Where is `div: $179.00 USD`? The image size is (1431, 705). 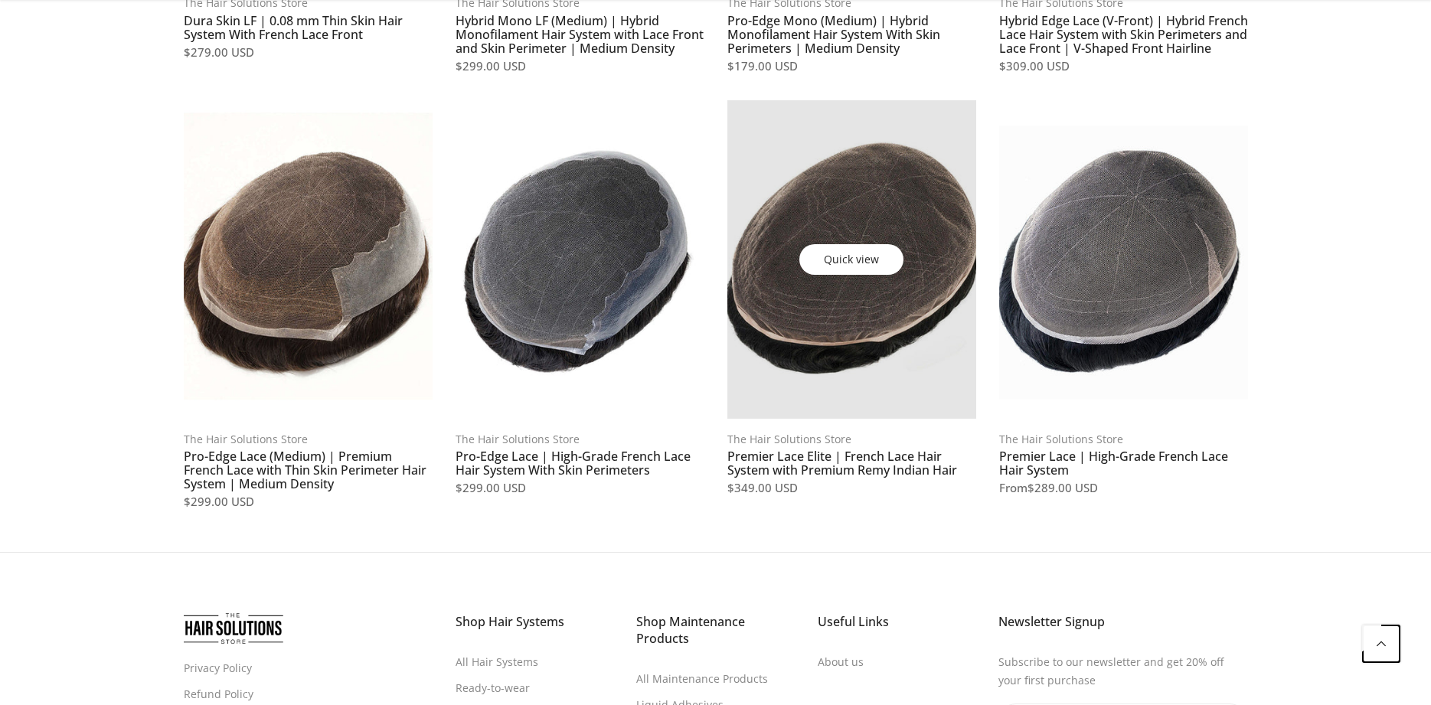
div: $179.00 USD is located at coordinates (851, 67).